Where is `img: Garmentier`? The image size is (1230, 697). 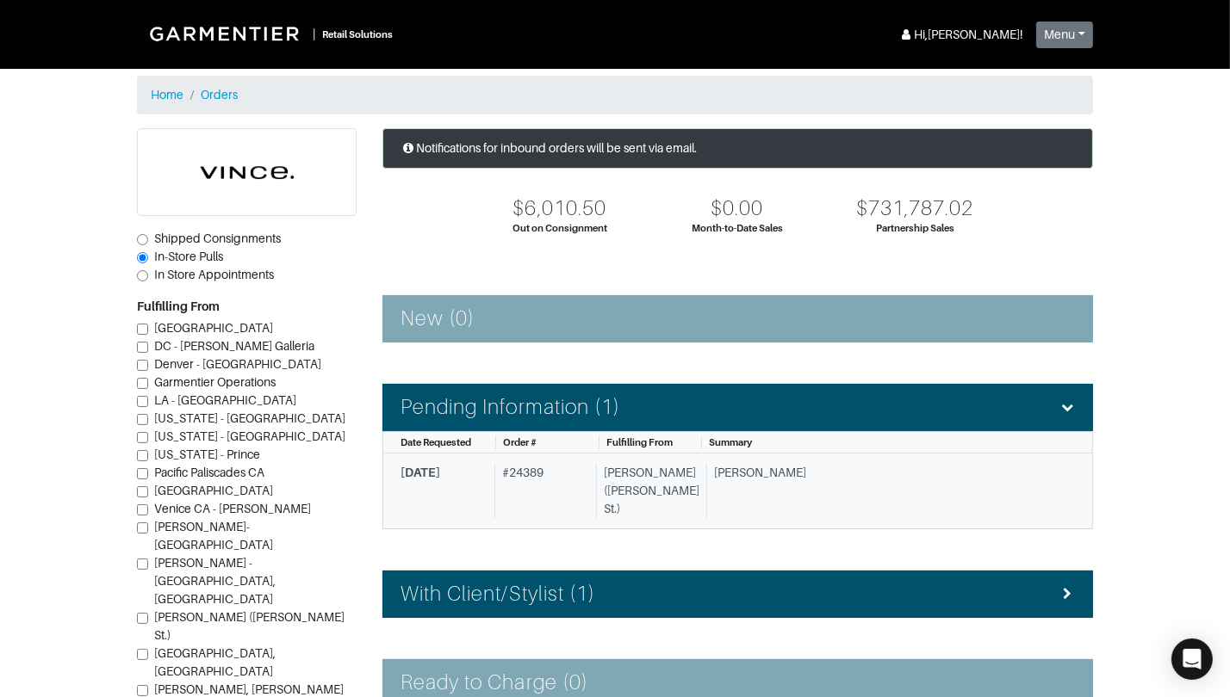
img: Garmentier is located at coordinates (226, 34).